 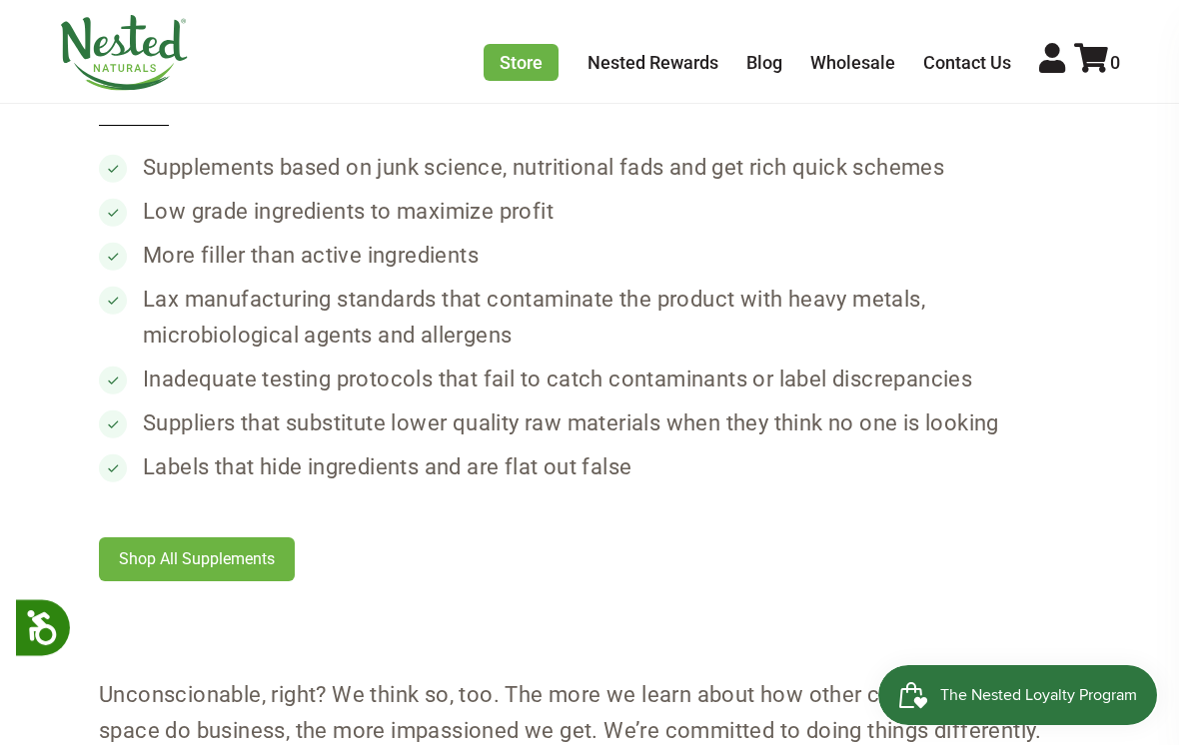 What do you see at coordinates (1097, 62) in the screenshot?
I see `a: 0` at bounding box center [1097, 62].